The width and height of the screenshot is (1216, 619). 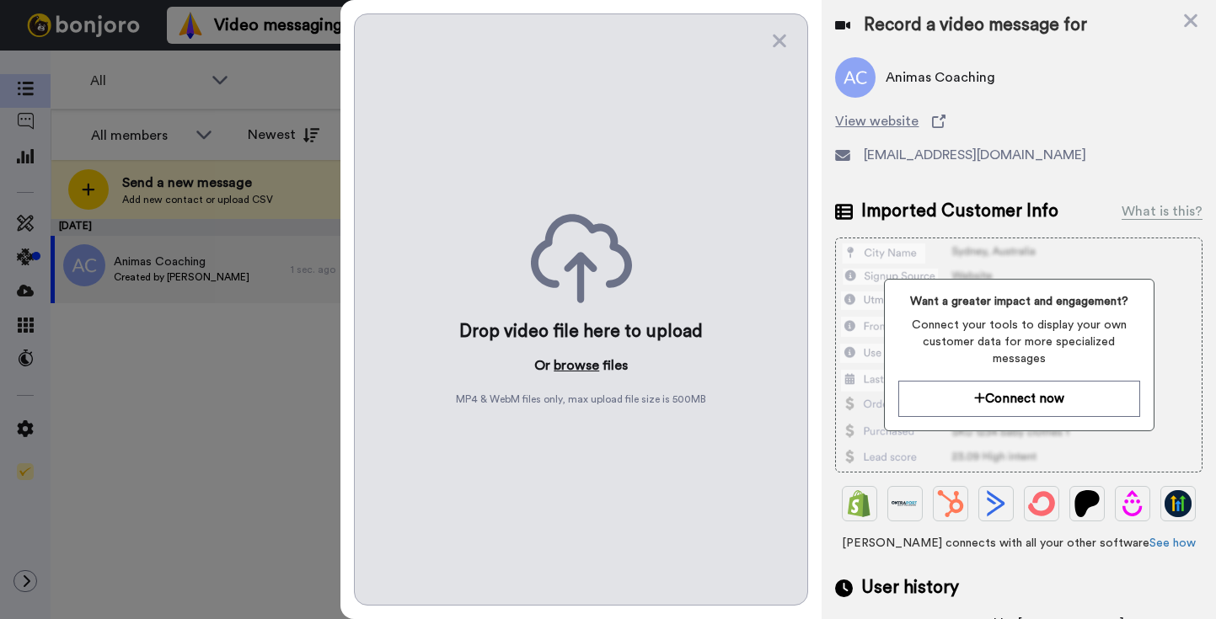 What do you see at coordinates (581, 332) in the screenshot?
I see `div: Drop video file here to upload` at bounding box center [581, 332].